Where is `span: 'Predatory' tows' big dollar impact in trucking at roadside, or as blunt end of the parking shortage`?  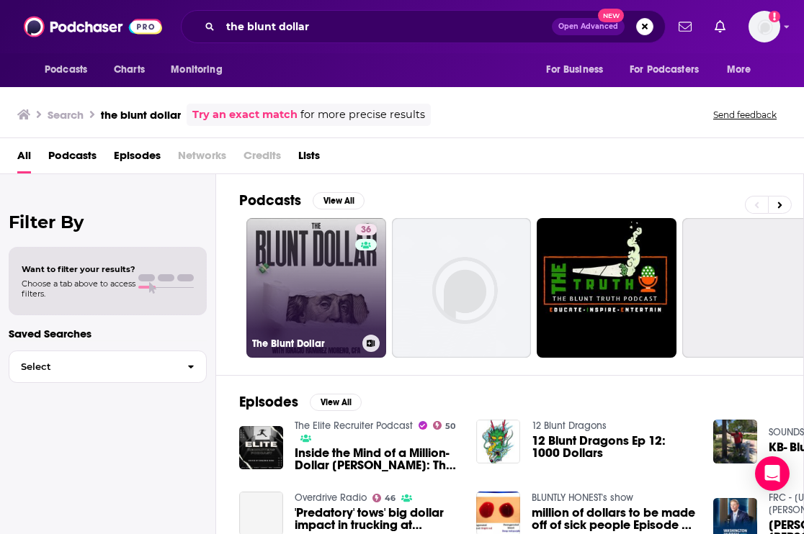
span: 'Predatory' tows' big dollar impact in trucking at roadside, or as blunt end of the parking shortage is located at coordinates (377, 519).